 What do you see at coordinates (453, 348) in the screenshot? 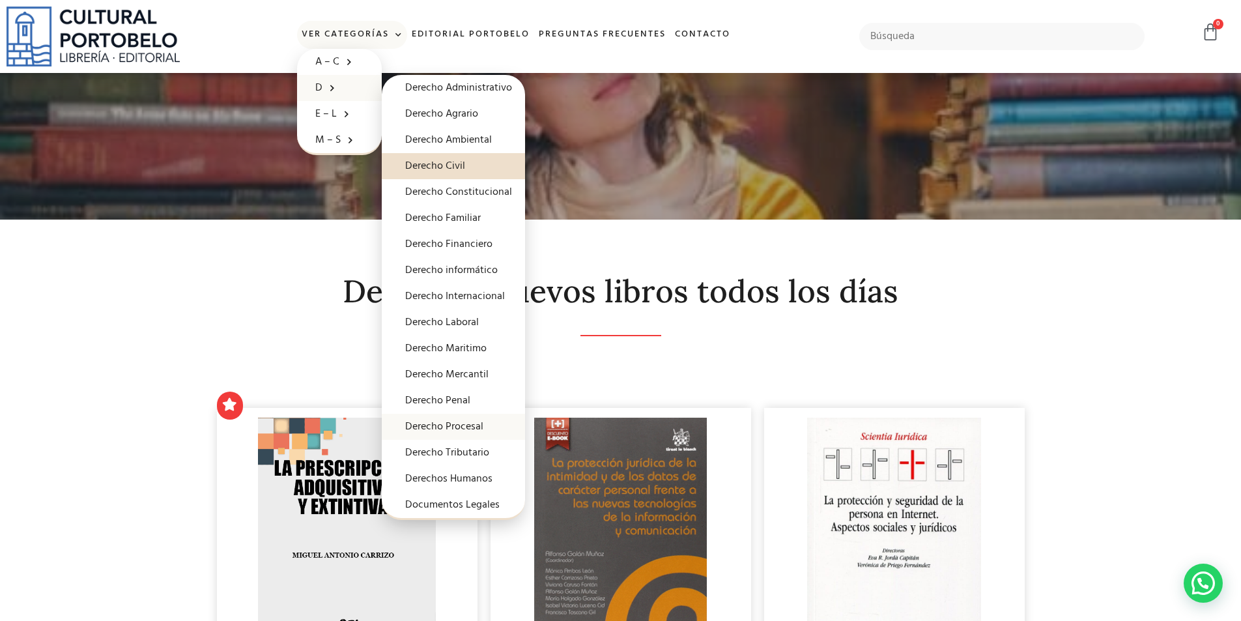
I see `a: Derecho Maritimo` at bounding box center [453, 348].